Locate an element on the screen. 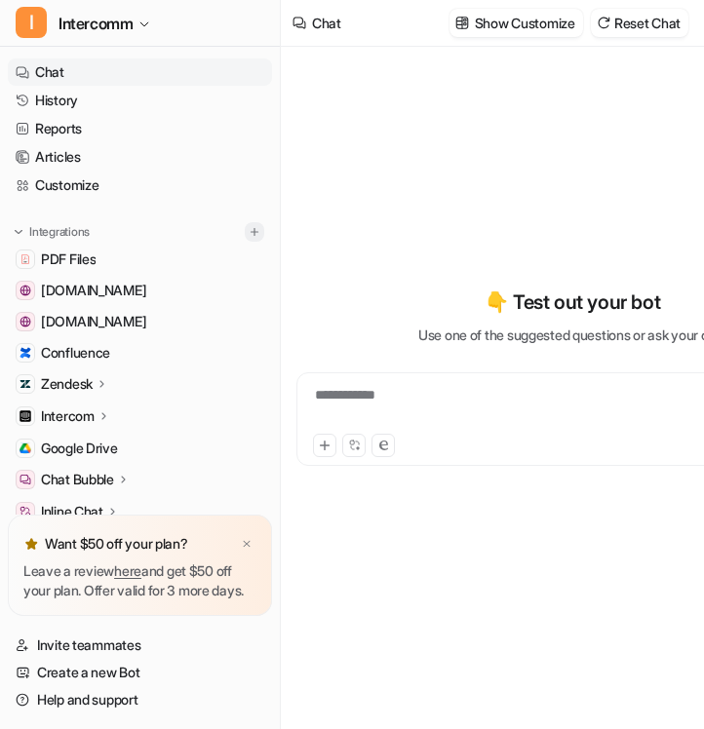  button: Reset Chat is located at coordinates (640, 22).